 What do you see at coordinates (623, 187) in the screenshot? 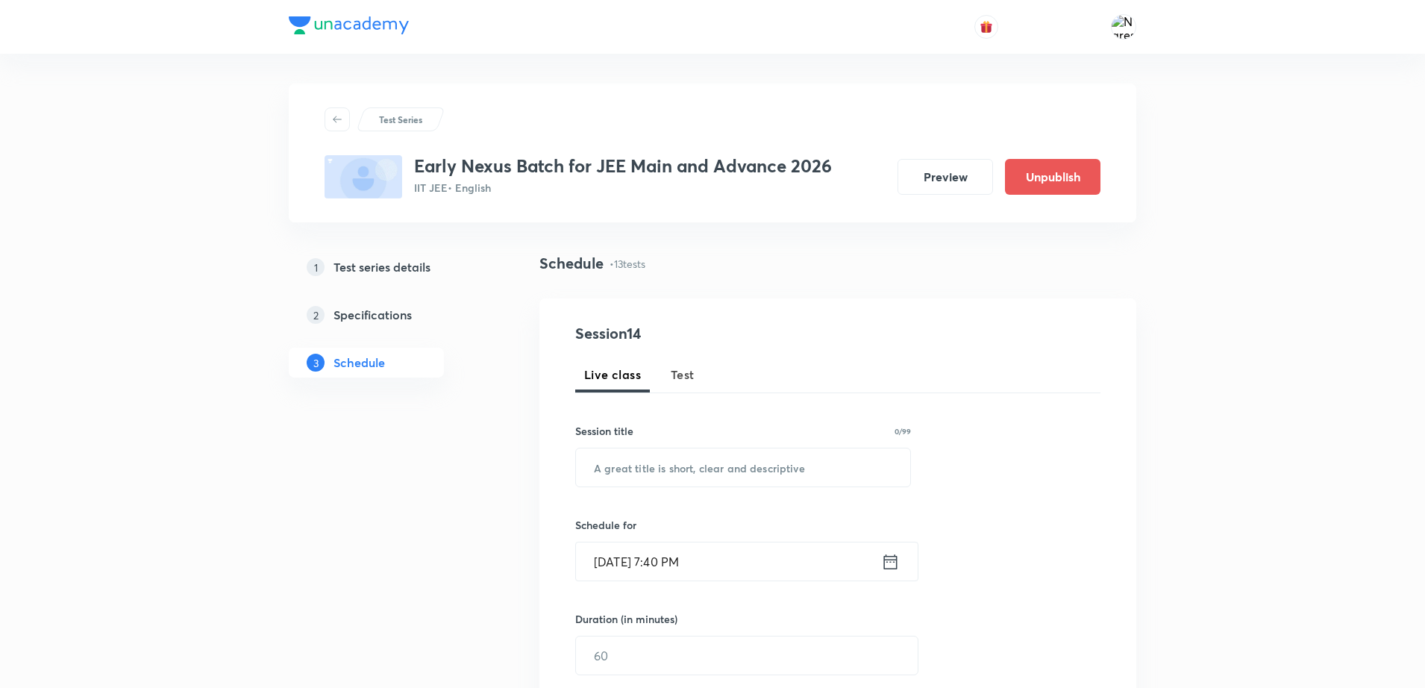
I see `p: IIT JEE • English` at bounding box center [623, 187].